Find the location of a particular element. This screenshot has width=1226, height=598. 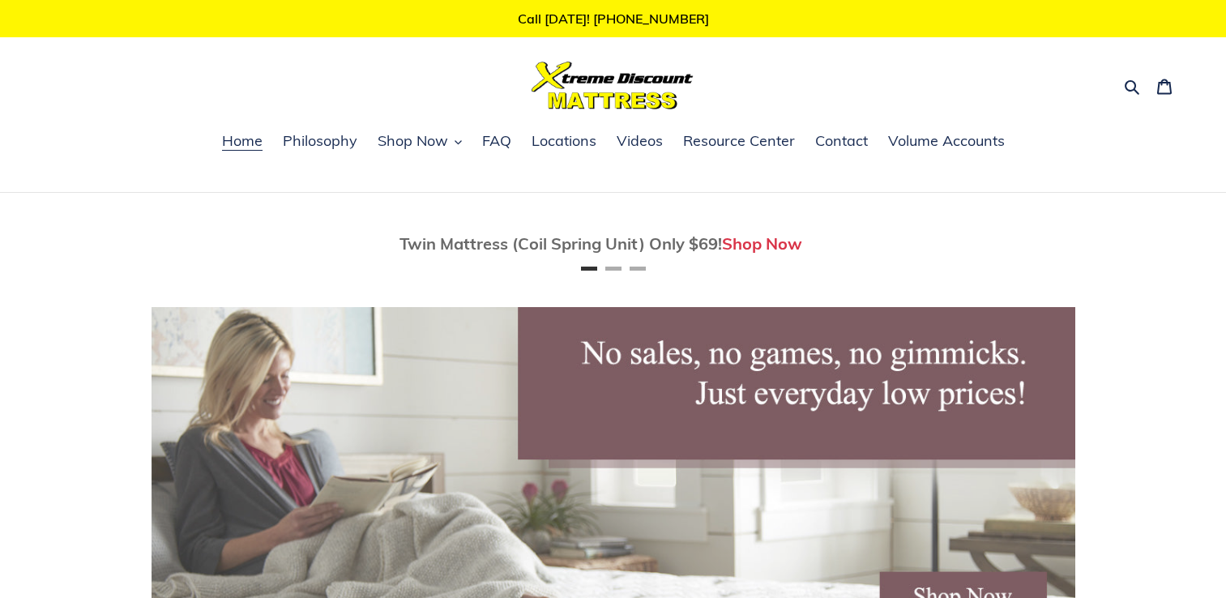

img: Xtreme Discount Mattress is located at coordinates (612, 85).